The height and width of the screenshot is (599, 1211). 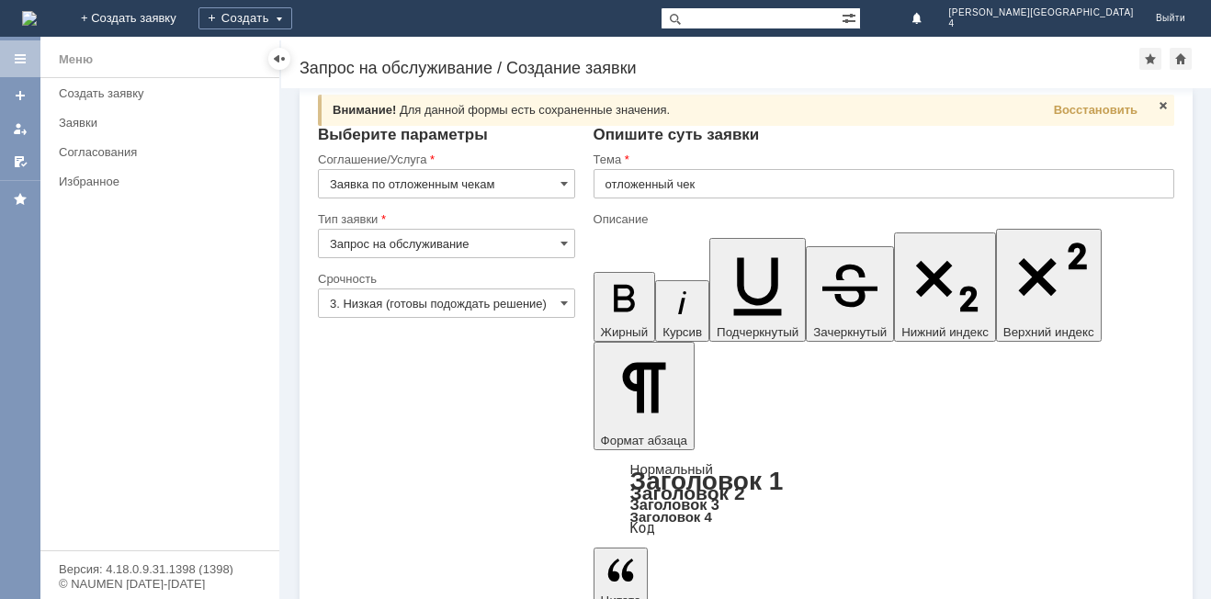 I want to click on div: Создать заявку, so click(x=164, y=93).